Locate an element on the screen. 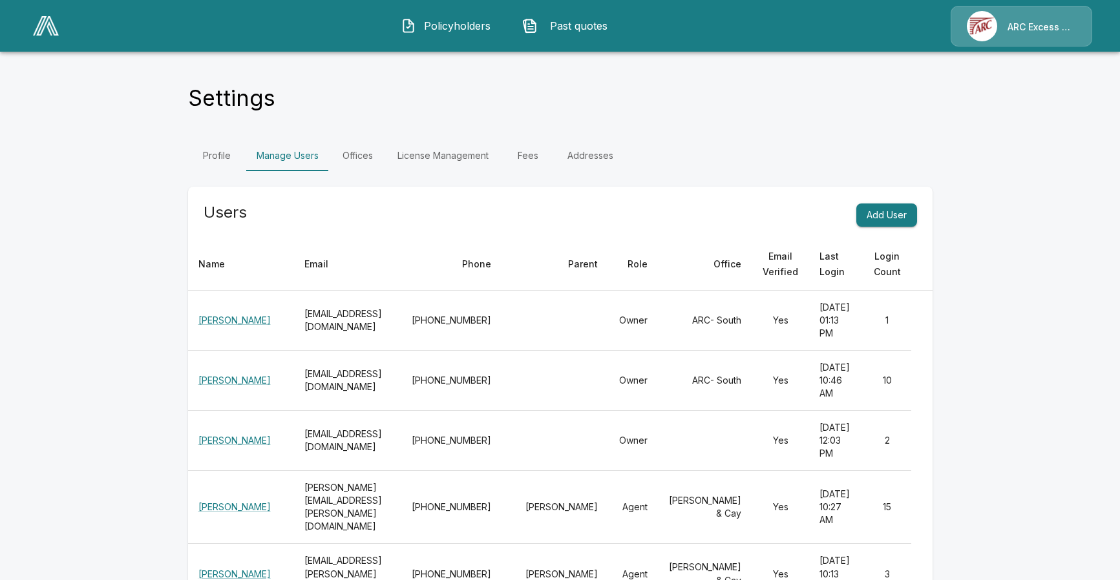  th: Login Count is located at coordinates (887, 264).